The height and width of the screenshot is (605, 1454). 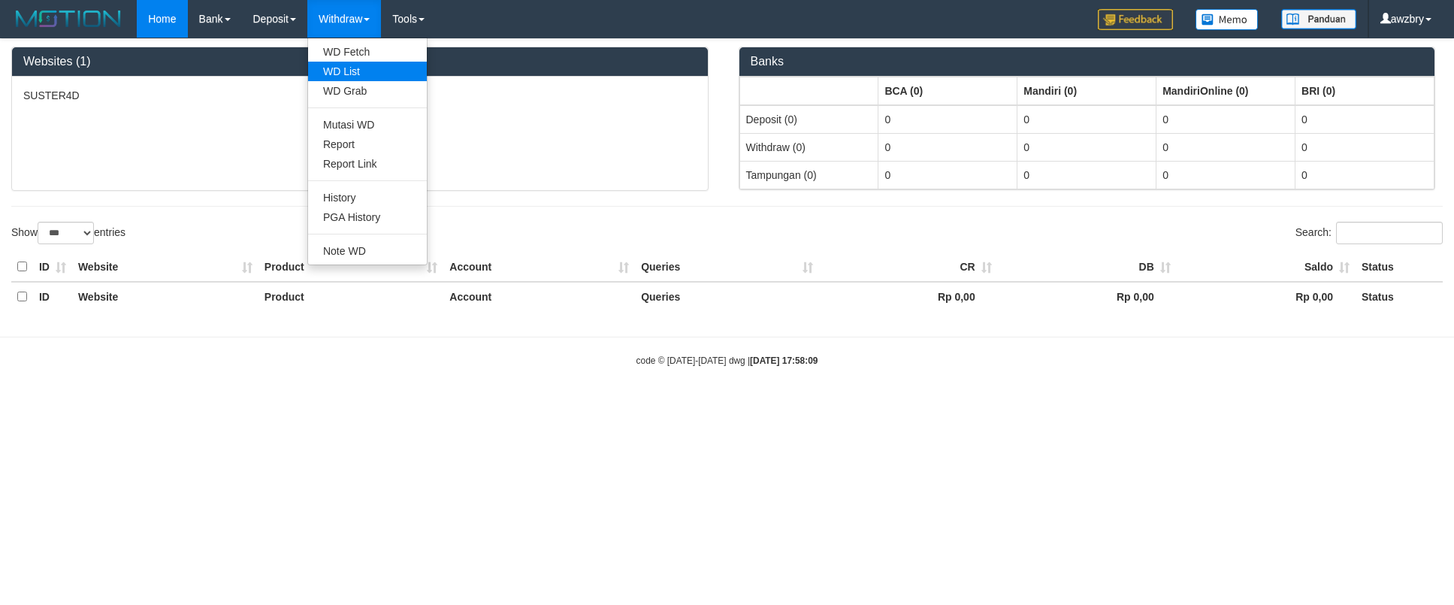 I want to click on h3: Websites (1), so click(x=360, y=62).